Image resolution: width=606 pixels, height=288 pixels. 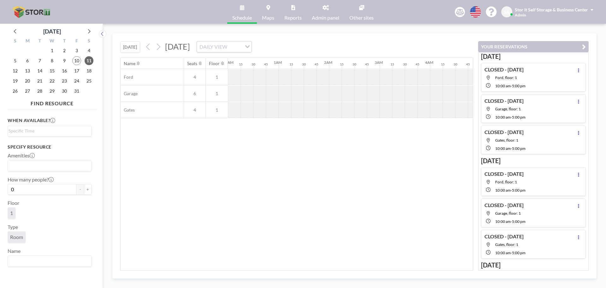 What do you see at coordinates (89, 71) in the screenshot?
I see `span: Saturday, October 18, 2025` at bounding box center [89, 71].